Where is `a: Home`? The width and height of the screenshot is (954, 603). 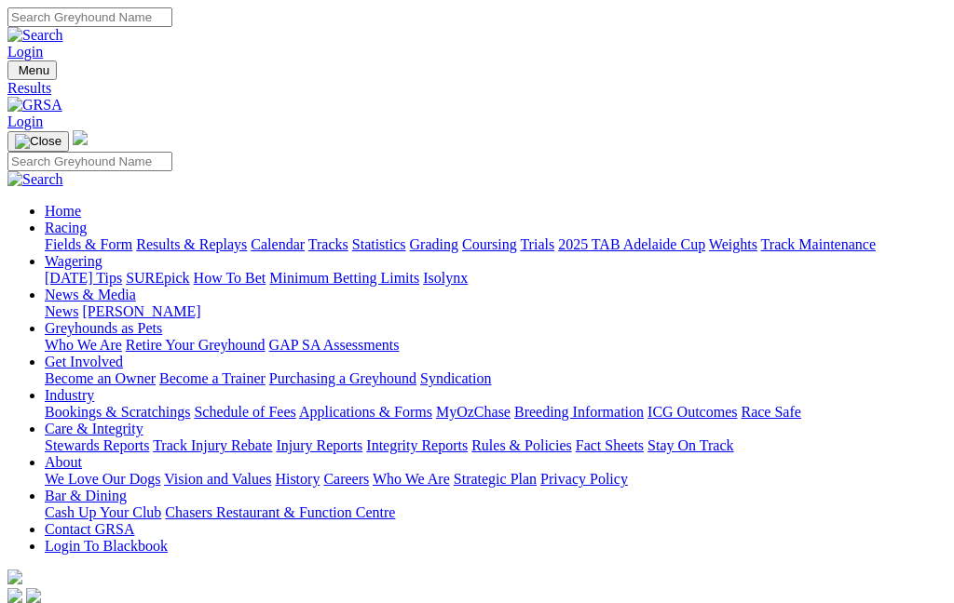 a: Home is located at coordinates (62, 210).